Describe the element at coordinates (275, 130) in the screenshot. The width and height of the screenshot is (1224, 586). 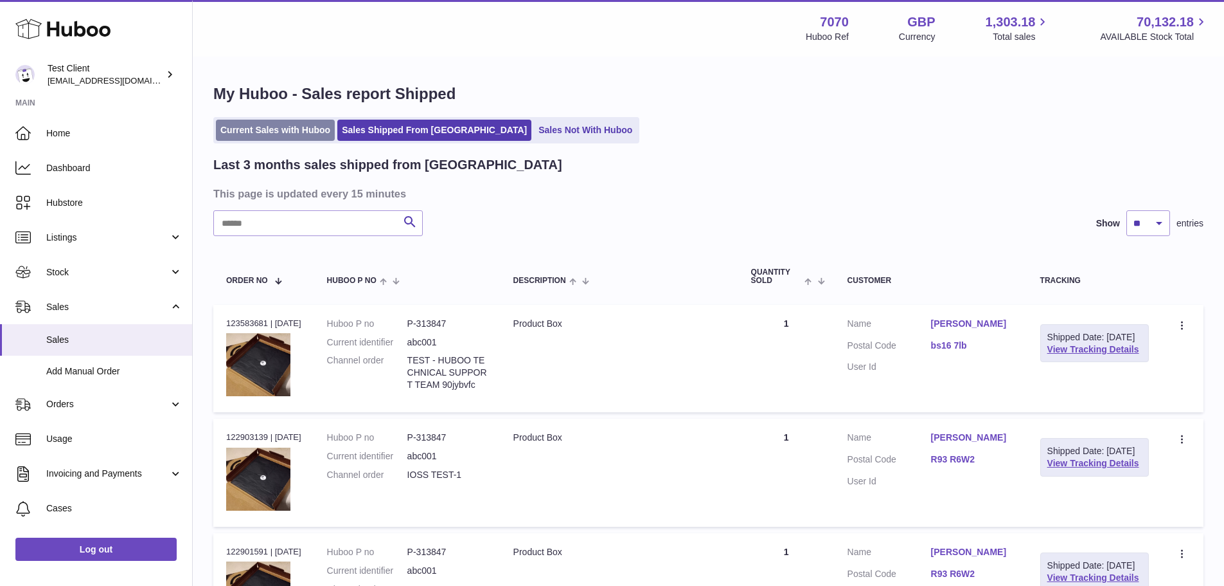
I see `a: Current Sales with Huboo` at that location.